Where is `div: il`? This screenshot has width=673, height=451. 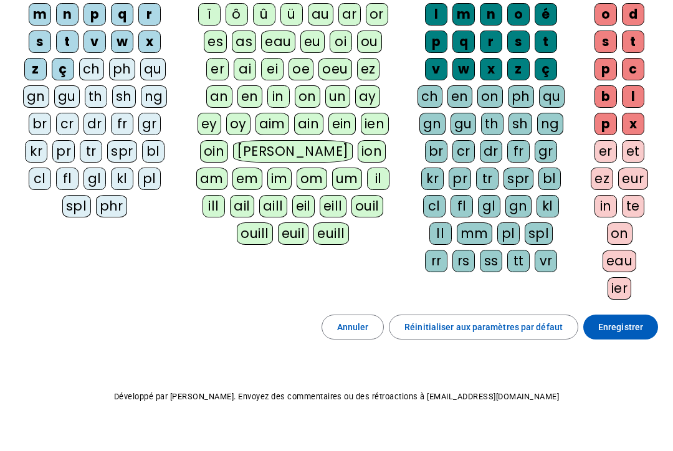 div: il is located at coordinates (378, 179).